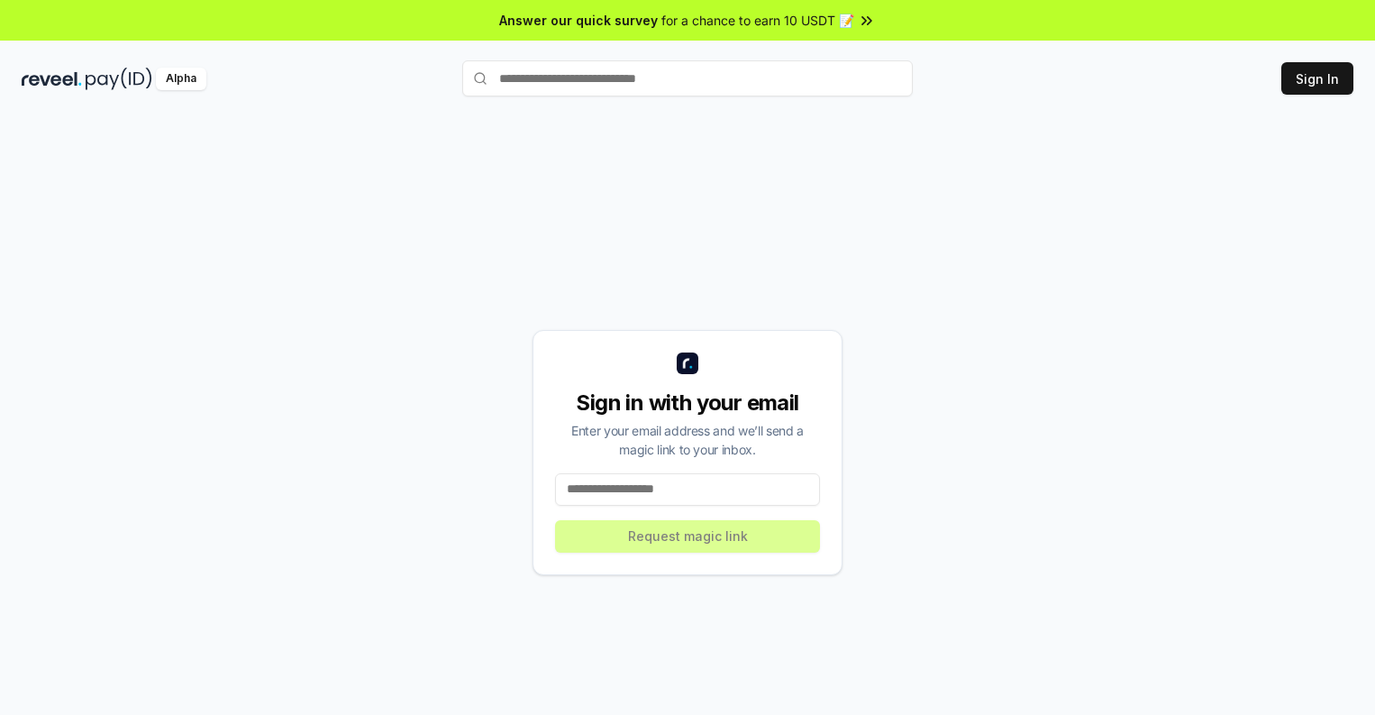 Image resolution: width=1375 pixels, height=715 pixels. I want to click on img: pay_id, so click(119, 78).